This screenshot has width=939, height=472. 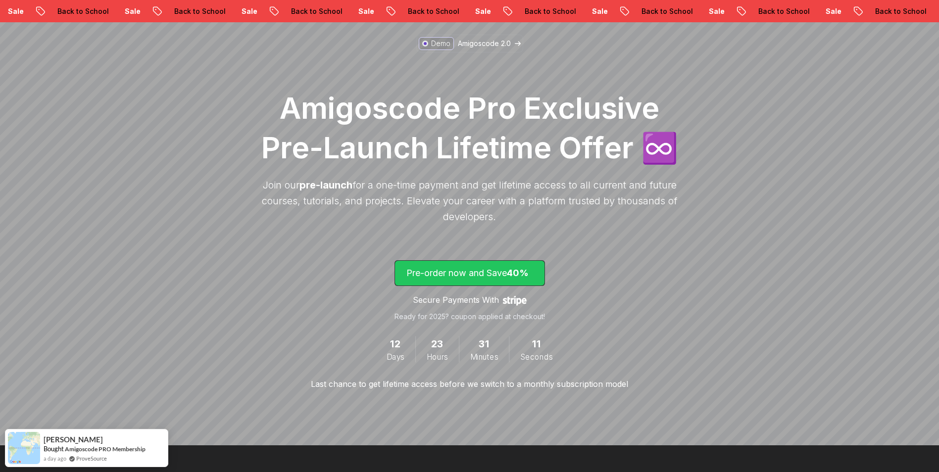 What do you see at coordinates (53, 449) in the screenshot?
I see `span: Bought` at bounding box center [53, 449].